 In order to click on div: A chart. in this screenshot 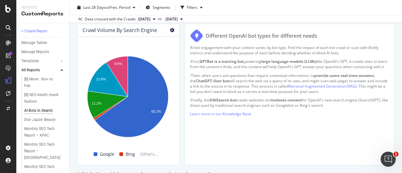, I will do `click(128, 98)`.